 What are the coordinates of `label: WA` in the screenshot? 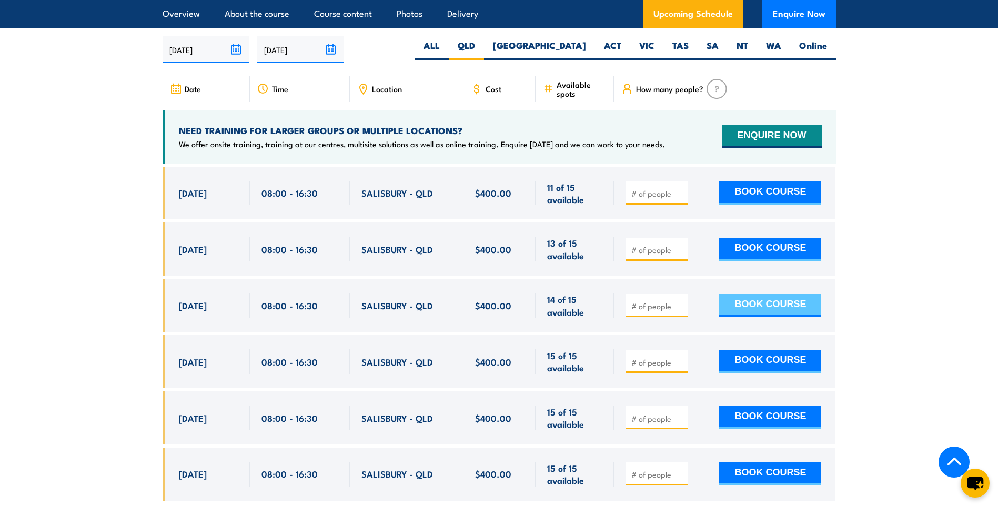 It's located at (774, 49).